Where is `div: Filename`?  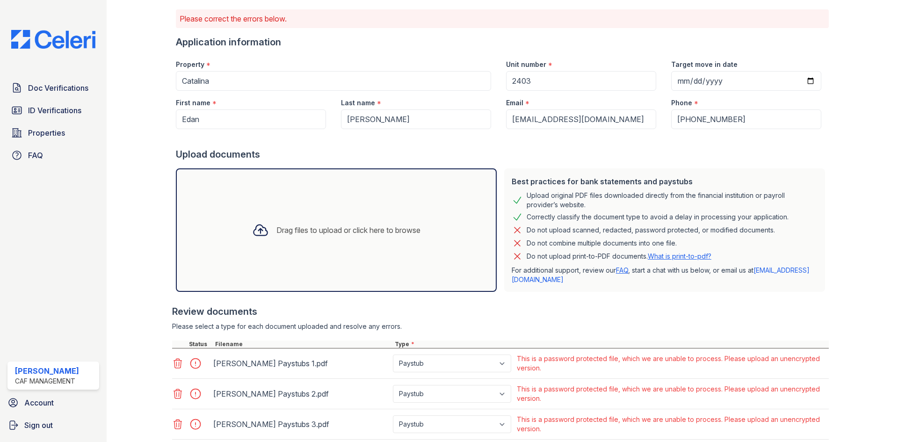 div: Filename is located at coordinates (303, 344).